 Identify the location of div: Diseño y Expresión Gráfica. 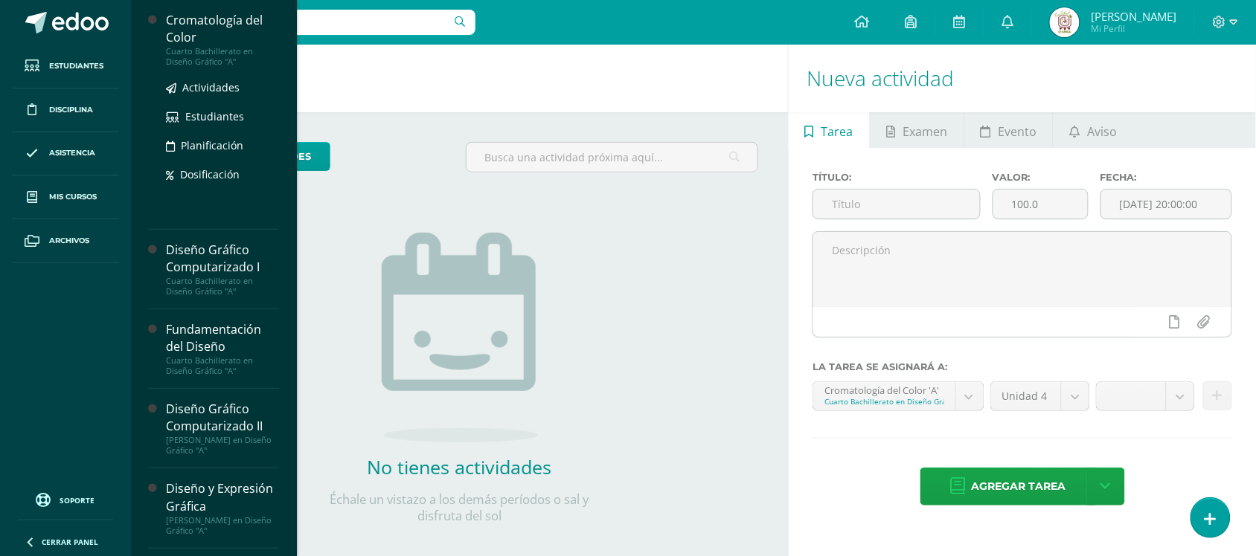
(222, 498).